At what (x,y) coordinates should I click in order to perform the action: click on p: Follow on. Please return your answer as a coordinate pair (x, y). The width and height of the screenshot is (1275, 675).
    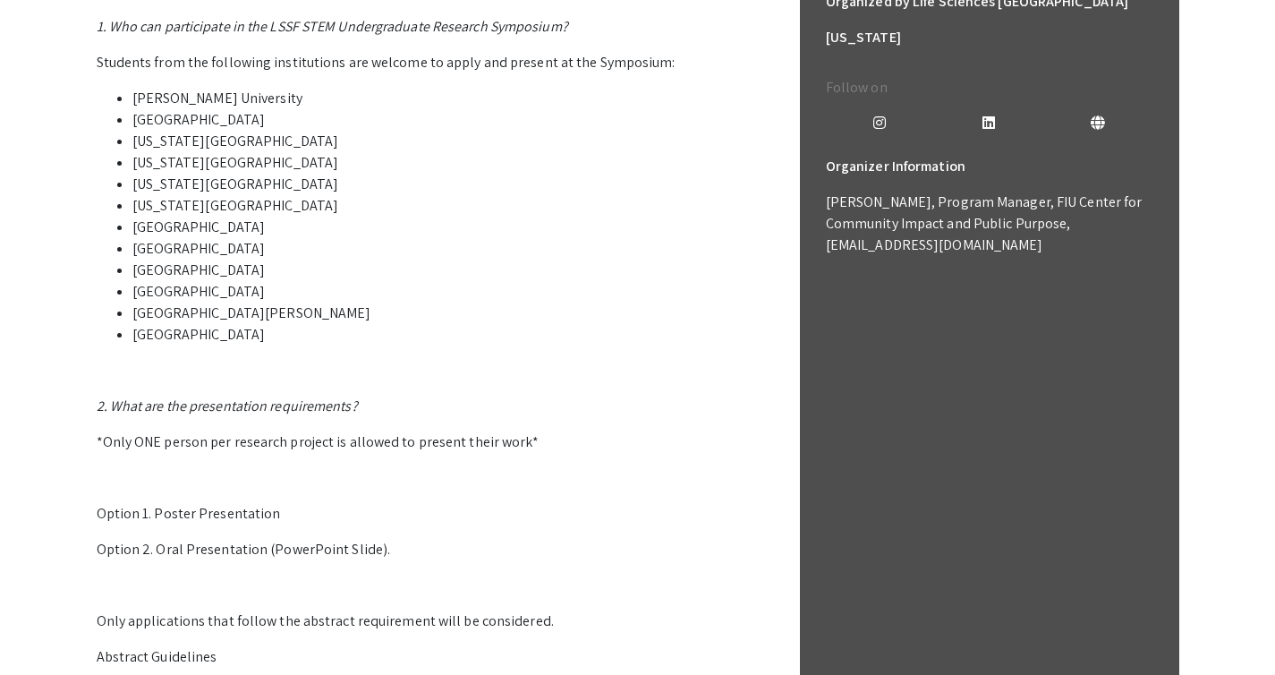
    Looking at the image, I should click on (990, 88).